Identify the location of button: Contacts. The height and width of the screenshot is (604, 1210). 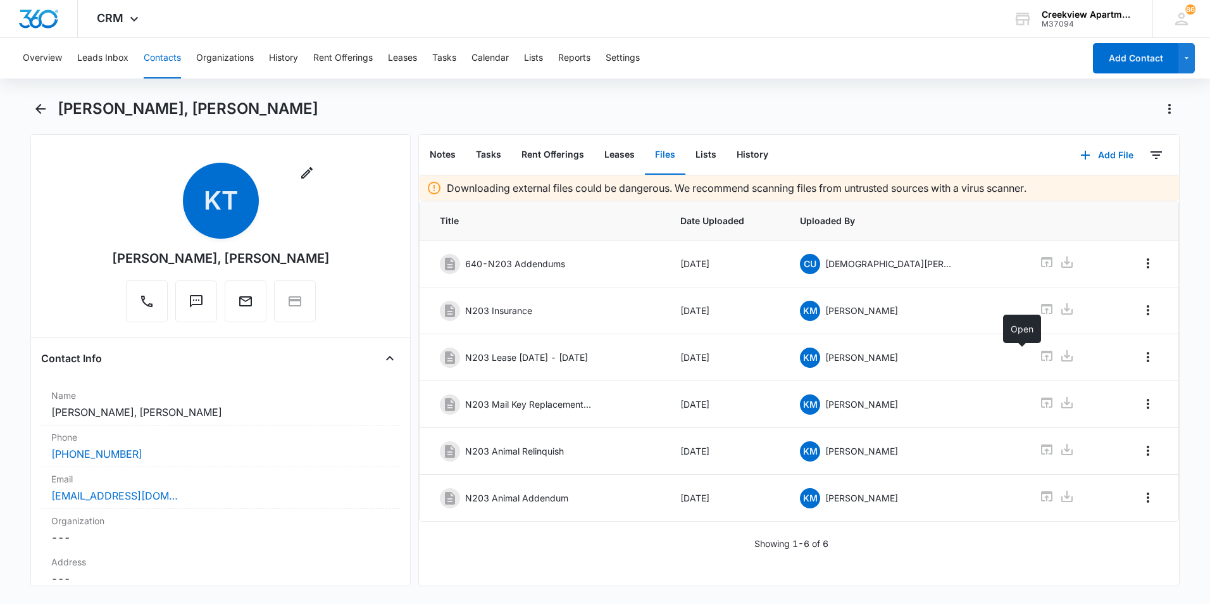
(162, 58).